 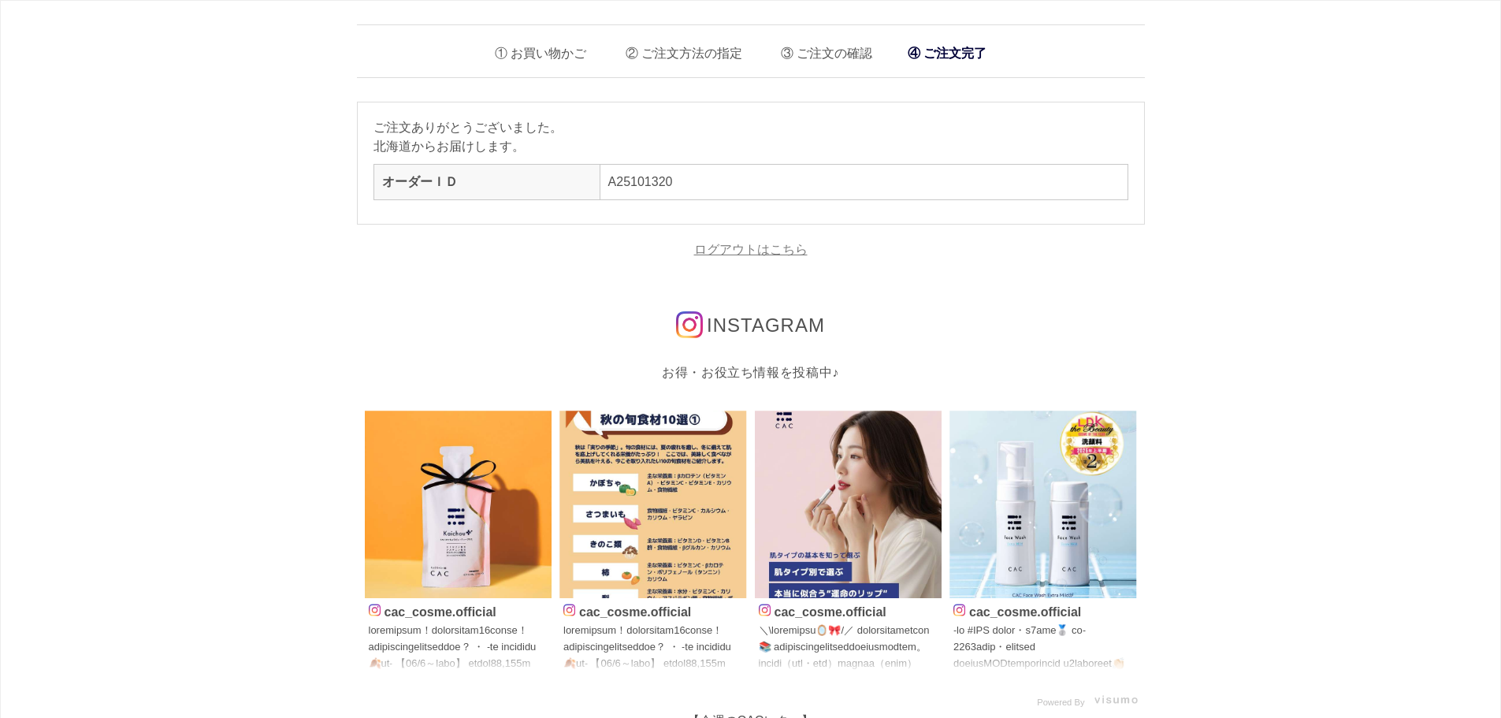 What do you see at coordinates (1116, 699) in the screenshot?
I see `img: visumo` at bounding box center [1116, 699].